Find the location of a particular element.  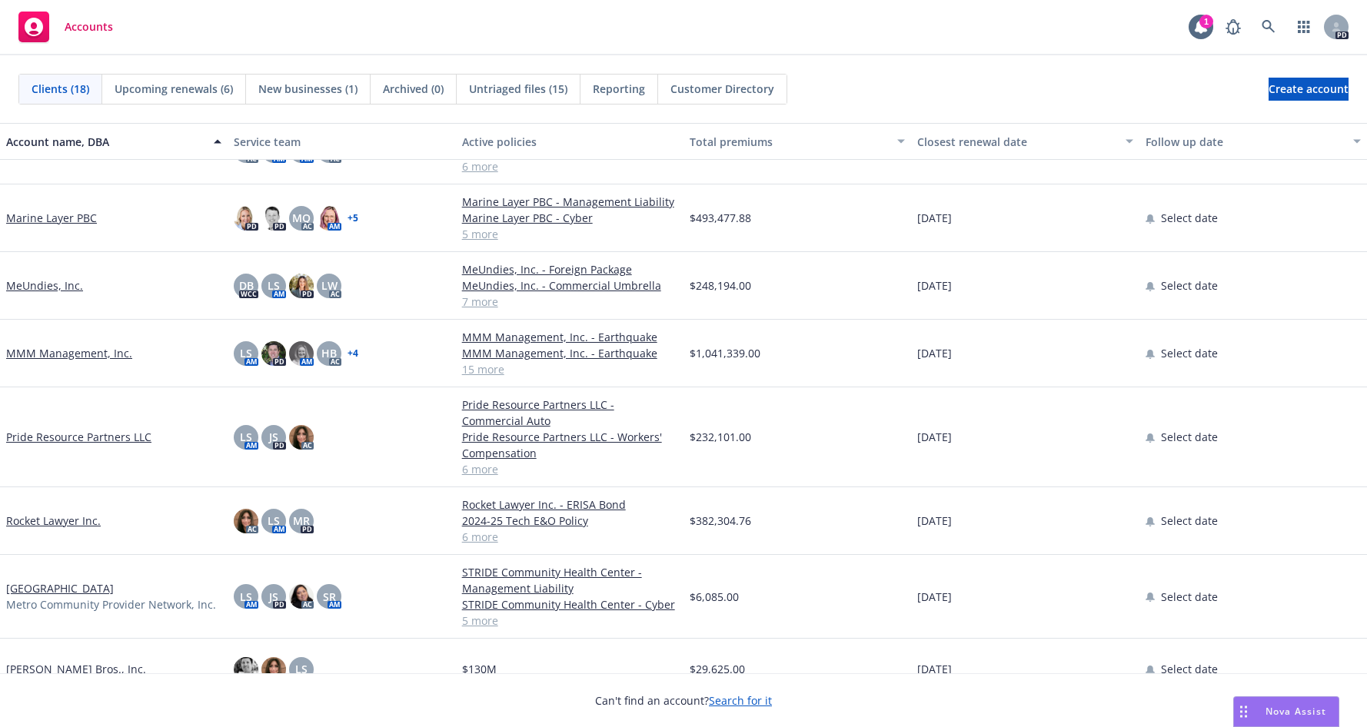

span: MR is located at coordinates (301, 520).